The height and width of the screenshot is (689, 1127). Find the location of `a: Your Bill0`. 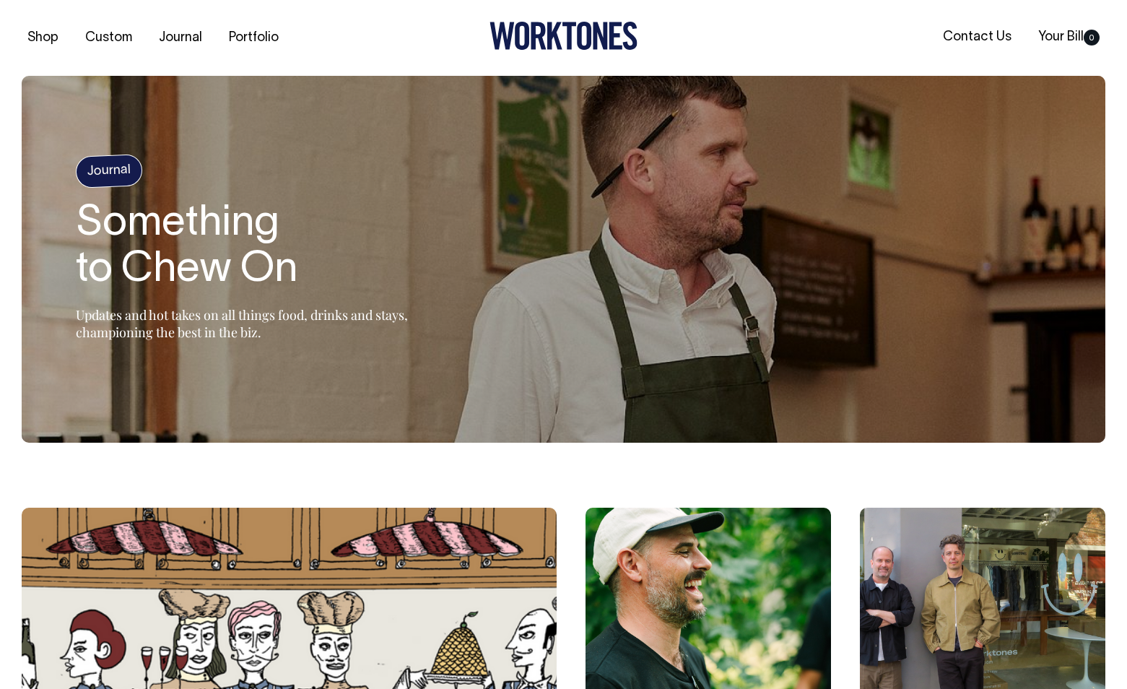

a: Your Bill0 is located at coordinates (1068, 37).